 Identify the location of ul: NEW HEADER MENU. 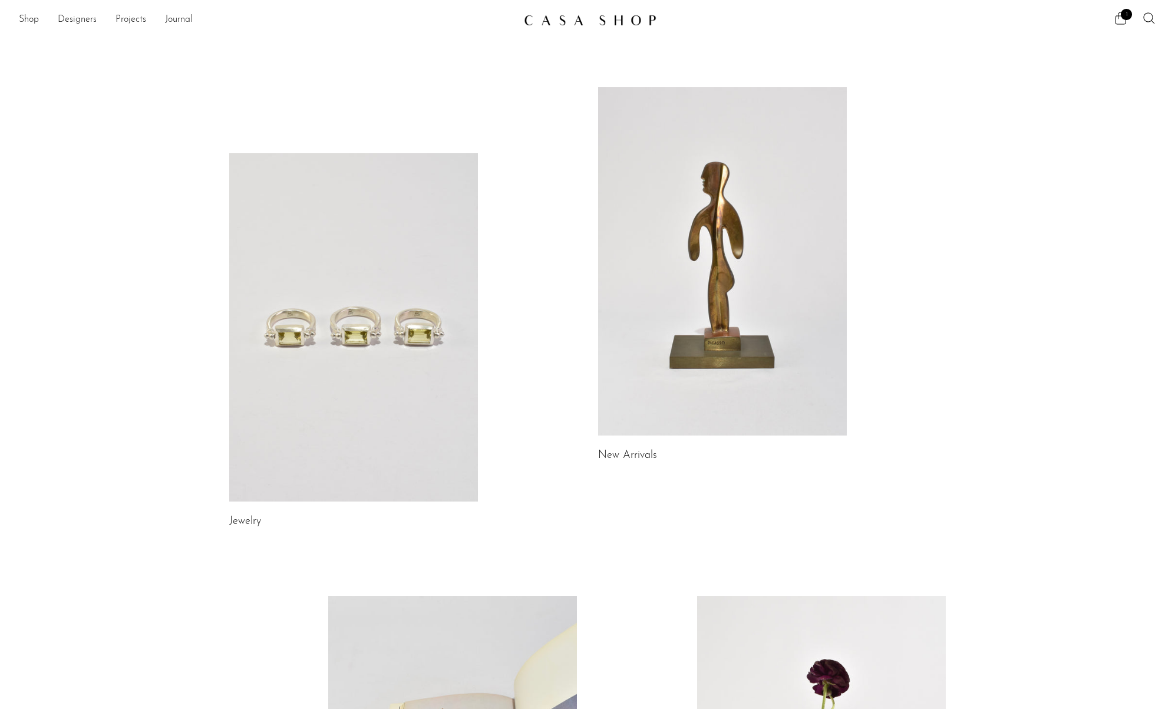
(266, 20).